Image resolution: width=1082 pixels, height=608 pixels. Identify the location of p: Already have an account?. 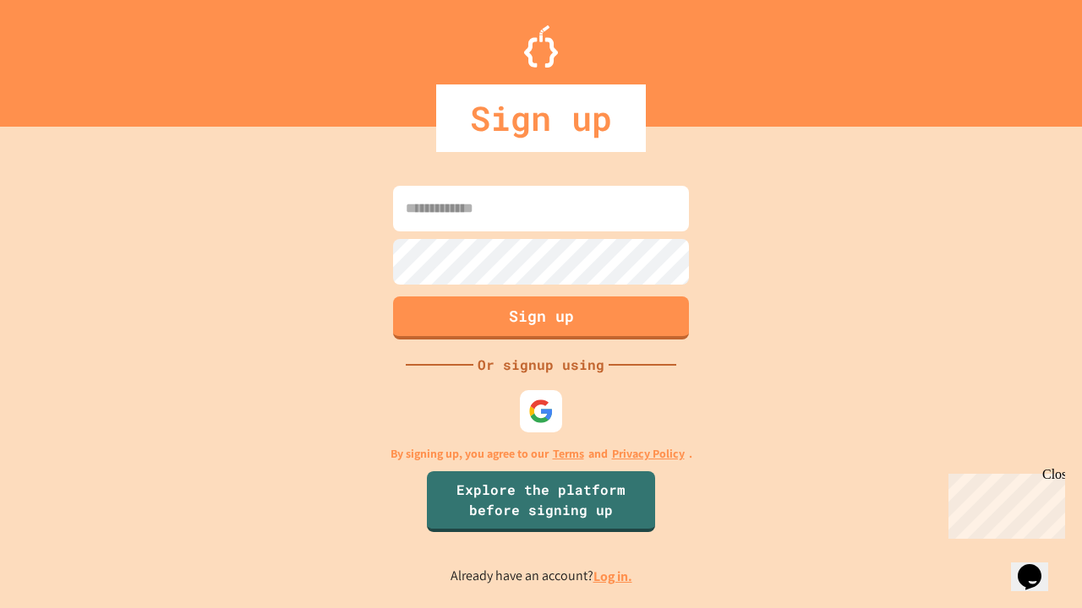
(541, 576).